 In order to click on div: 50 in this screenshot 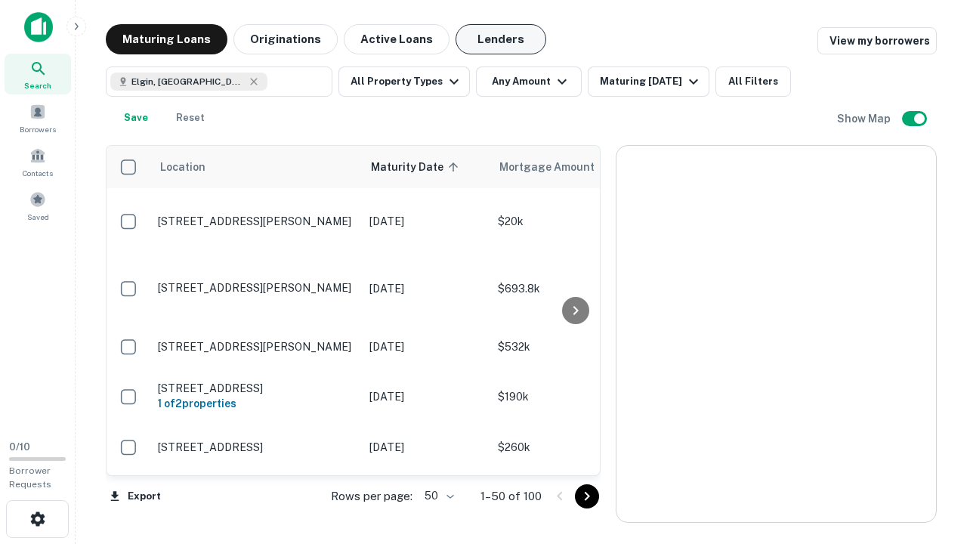, I will do `click(437, 496)`.